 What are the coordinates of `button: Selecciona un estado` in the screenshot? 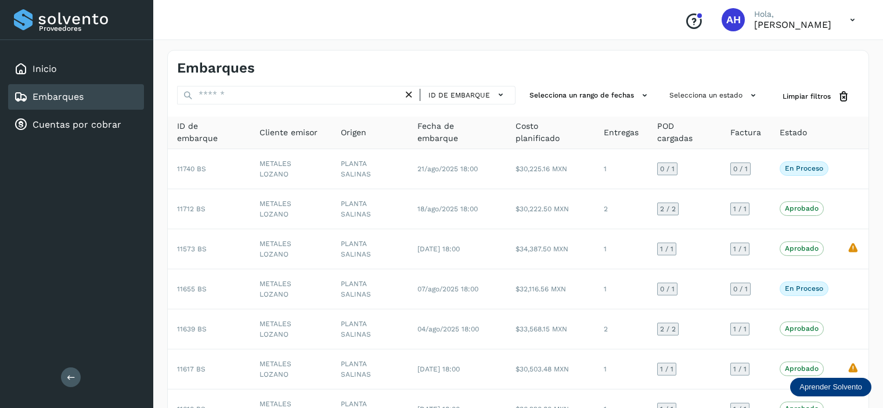 It's located at (714, 95).